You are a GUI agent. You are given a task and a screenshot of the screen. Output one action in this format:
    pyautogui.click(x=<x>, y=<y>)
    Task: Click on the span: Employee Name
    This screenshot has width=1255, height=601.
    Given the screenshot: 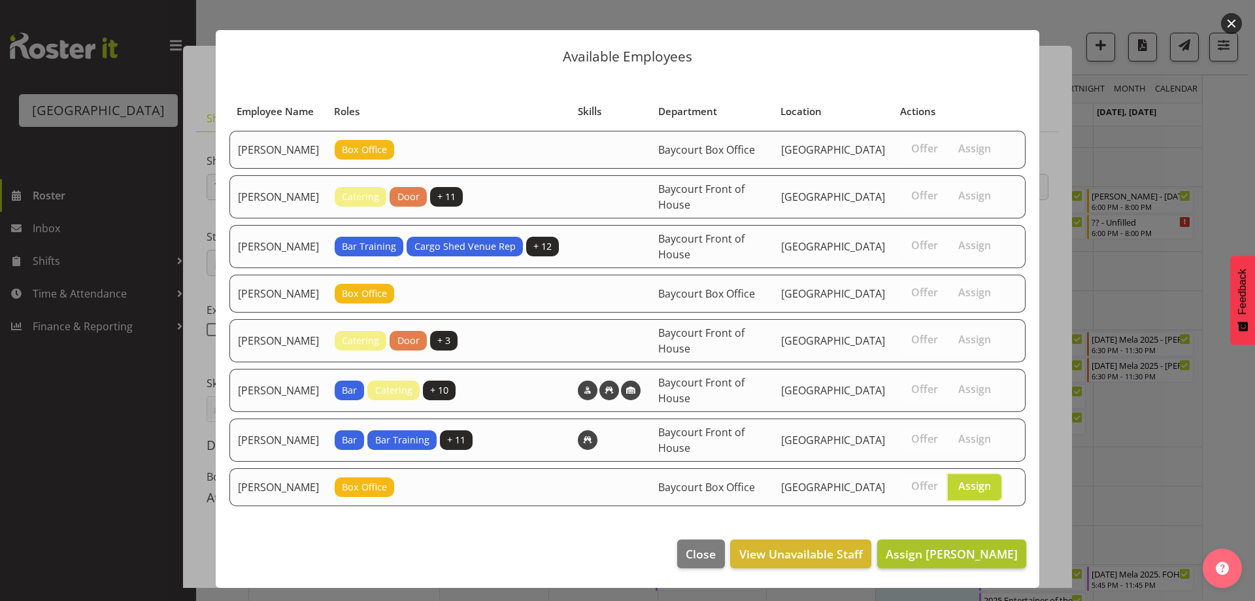 What is the action you would take?
    pyautogui.click(x=275, y=111)
    